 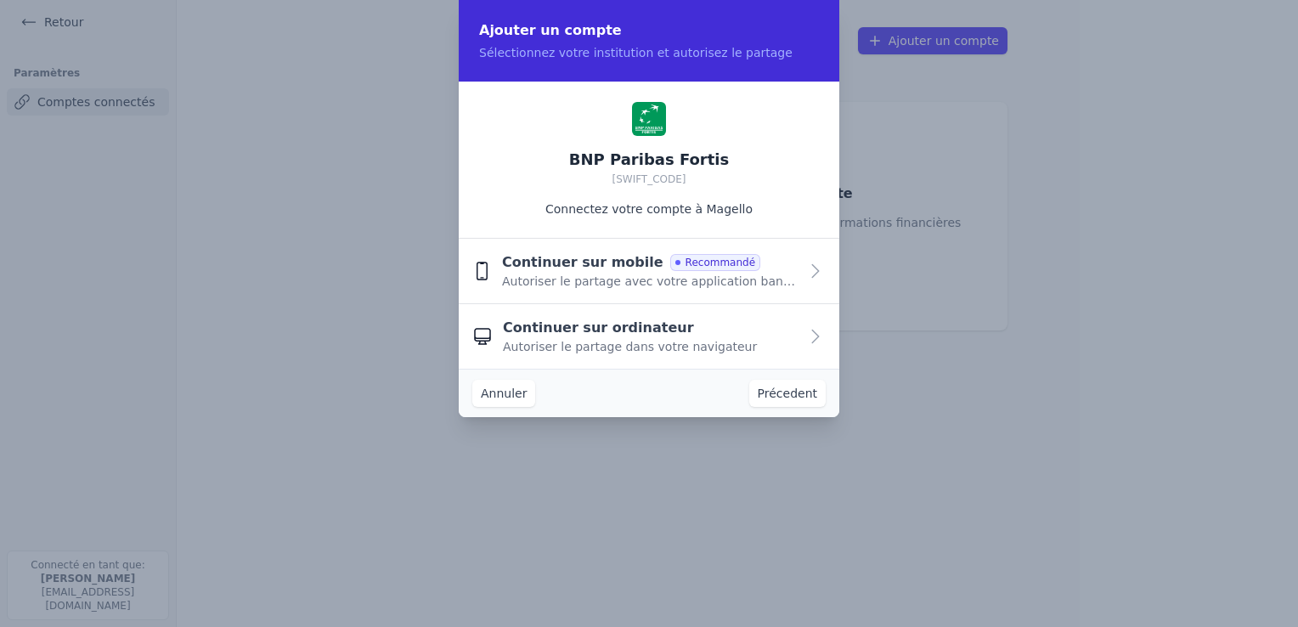 What do you see at coordinates (504, 393) in the screenshot?
I see `button: Annuler` at bounding box center [504, 393].